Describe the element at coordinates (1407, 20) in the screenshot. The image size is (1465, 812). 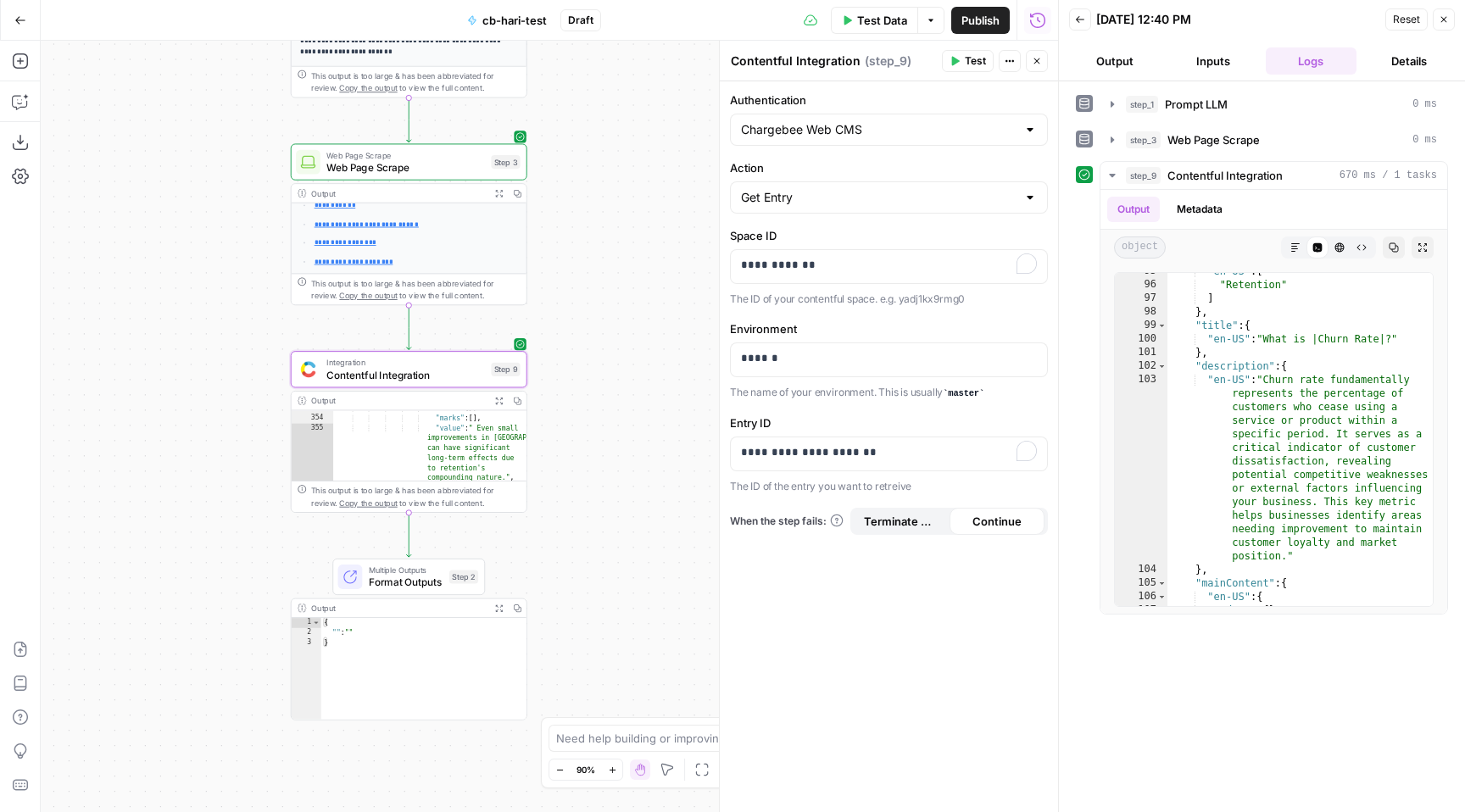
I see `span: Reset` at that location.